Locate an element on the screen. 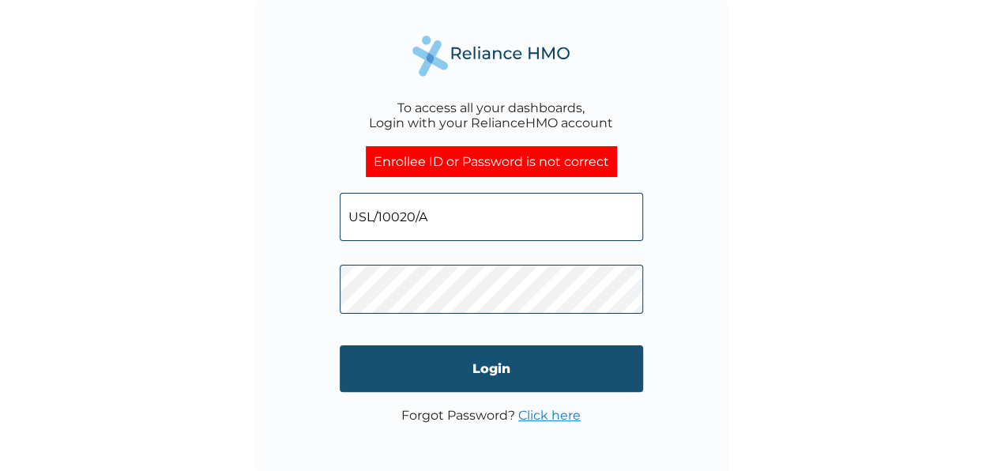  p: Forgot Password? is located at coordinates (490, 415).